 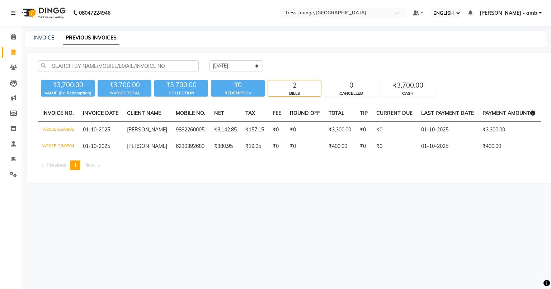 What do you see at coordinates (144, 113) in the screenshot?
I see `span: CLIENT NAME` at bounding box center [144, 113].